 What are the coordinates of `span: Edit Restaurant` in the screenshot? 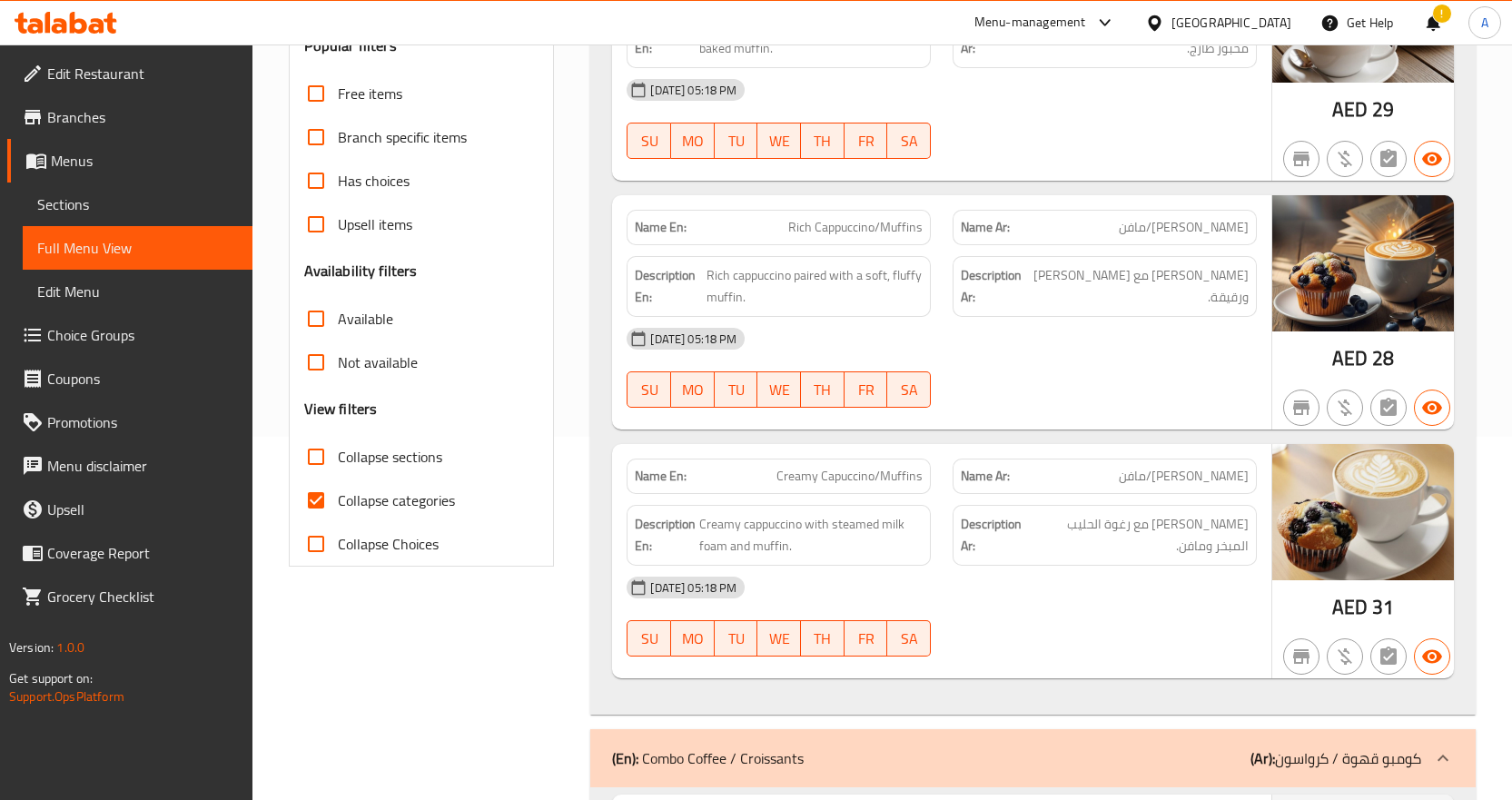 It's located at (143, 73).